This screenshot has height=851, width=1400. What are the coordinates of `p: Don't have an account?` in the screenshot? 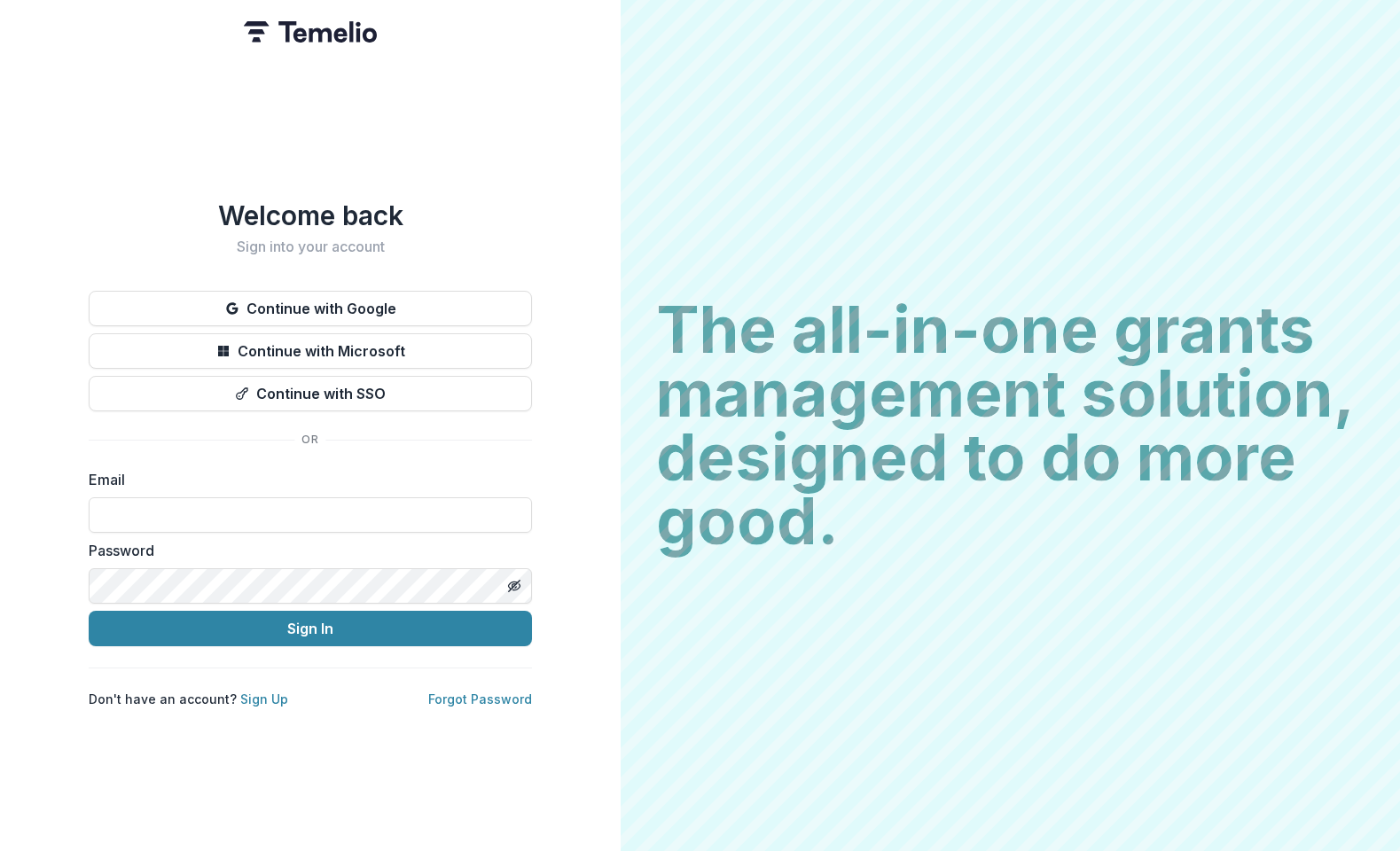 It's located at (188, 699).